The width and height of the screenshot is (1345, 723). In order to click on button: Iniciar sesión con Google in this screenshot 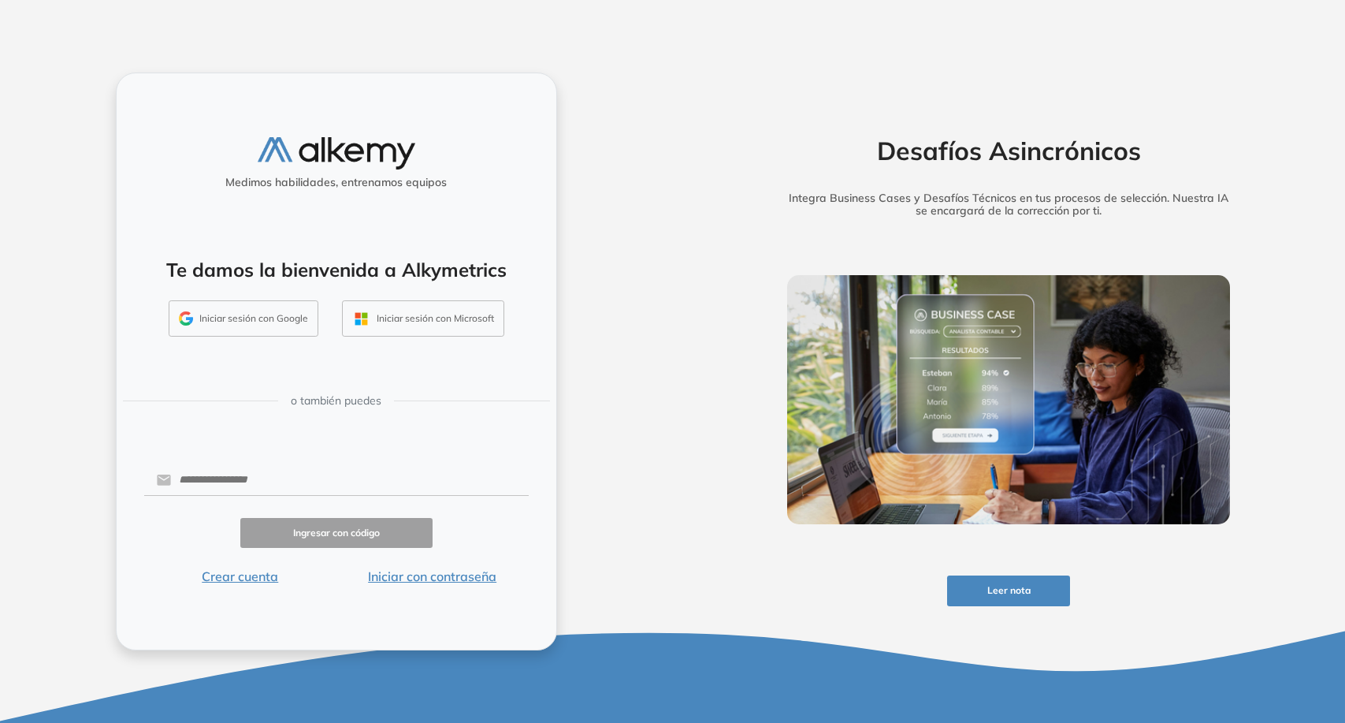, I will do `click(243, 318)`.